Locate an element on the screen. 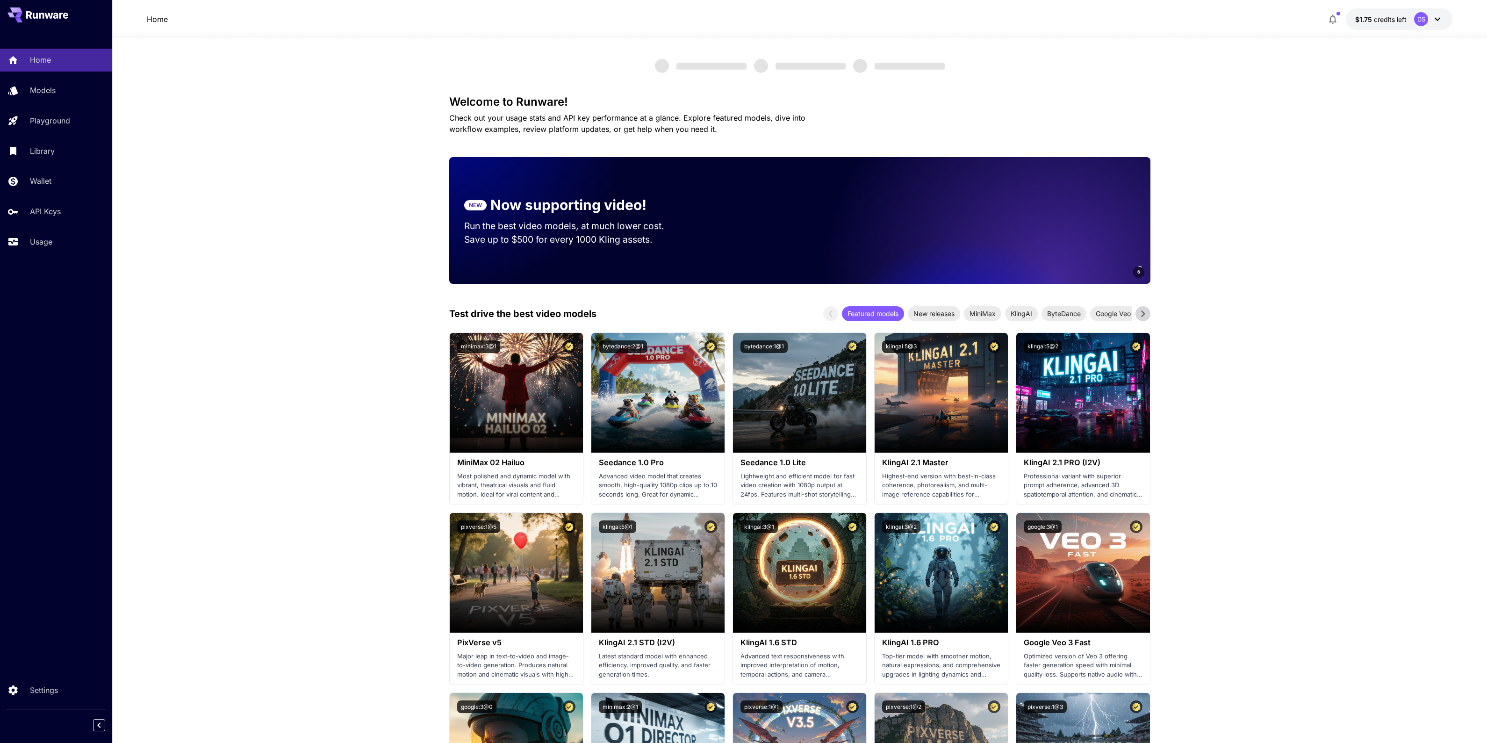 This screenshot has width=1487, height=743. div: DS is located at coordinates (1421, 19).